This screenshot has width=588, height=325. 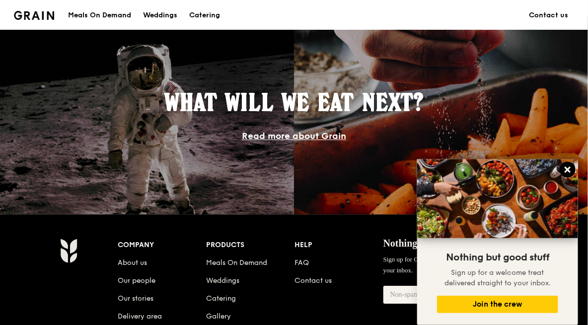 I want to click on a: FAQ, so click(x=302, y=263).